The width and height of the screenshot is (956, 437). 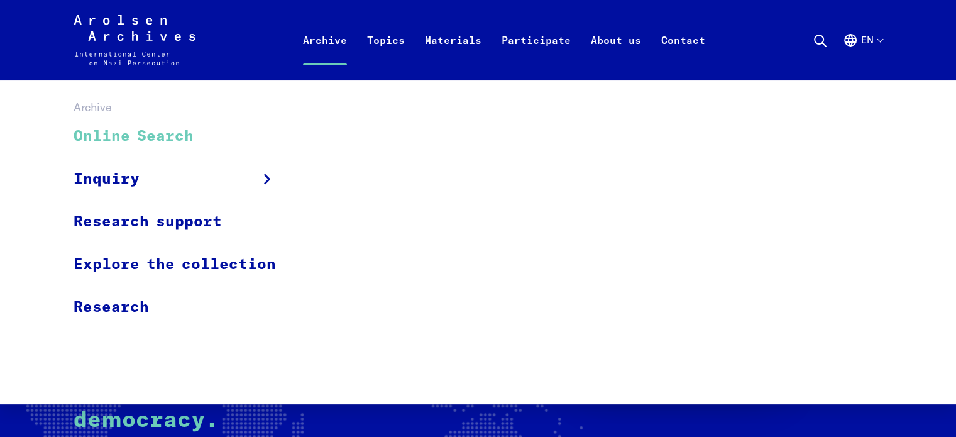 What do you see at coordinates (183, 179) in the screenshot?
I see `a: Inquiry` at bounding box center [183, 179].